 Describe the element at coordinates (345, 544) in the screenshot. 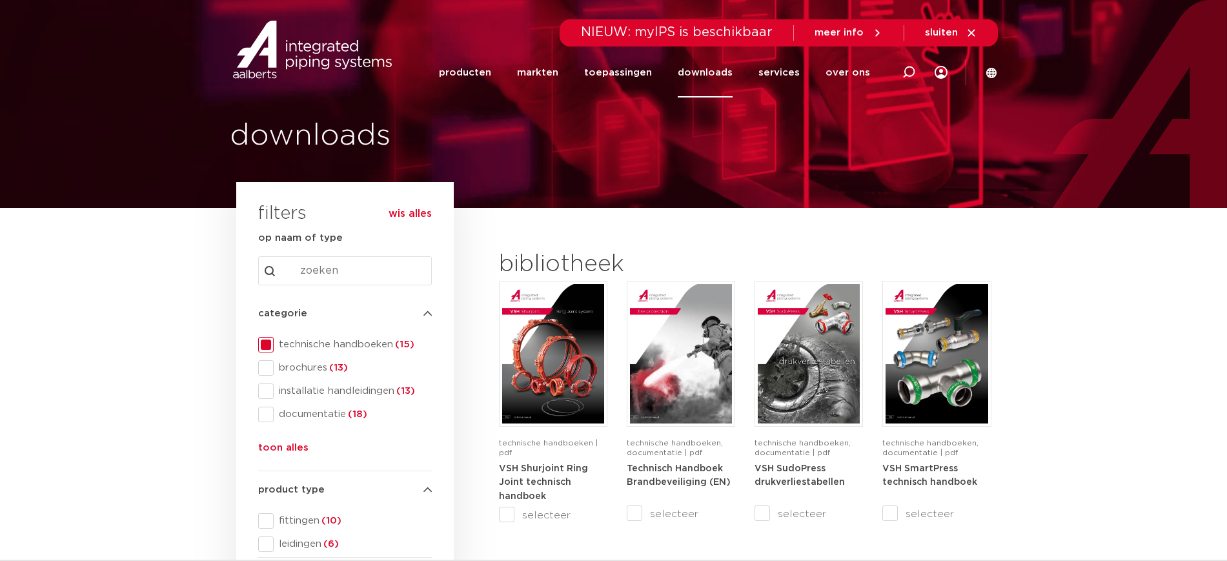

I see `div: leidingen(6)` at that location.